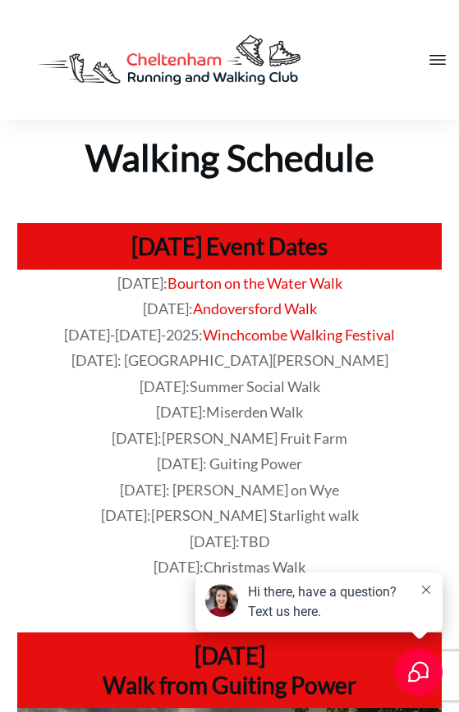 This screenshot has height=712, width=459. What do you see at coordinates (229, 685) in the screenshot?
I see `h1: Walk from Guiting Power` at bounding box center [229, 685].